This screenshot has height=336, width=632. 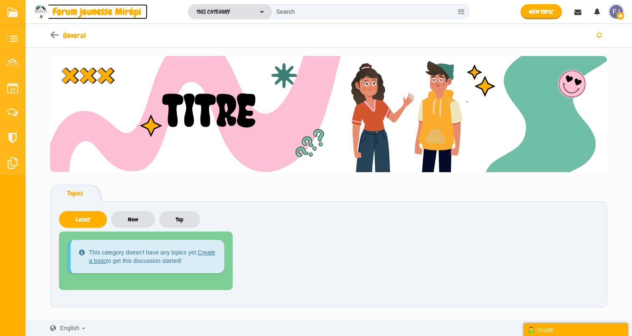 What do you see at coordinates (550, 330) in the screenshot?
I see `strong: 0` at bounding box center [550, 330].